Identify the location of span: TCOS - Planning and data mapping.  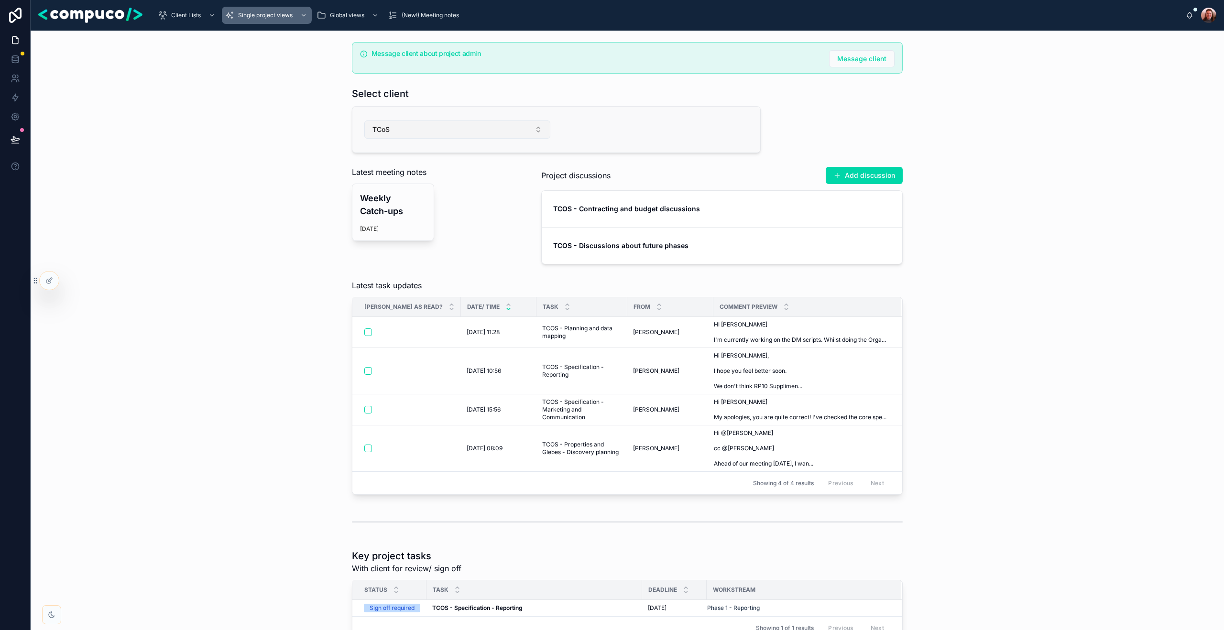
(582, 332).